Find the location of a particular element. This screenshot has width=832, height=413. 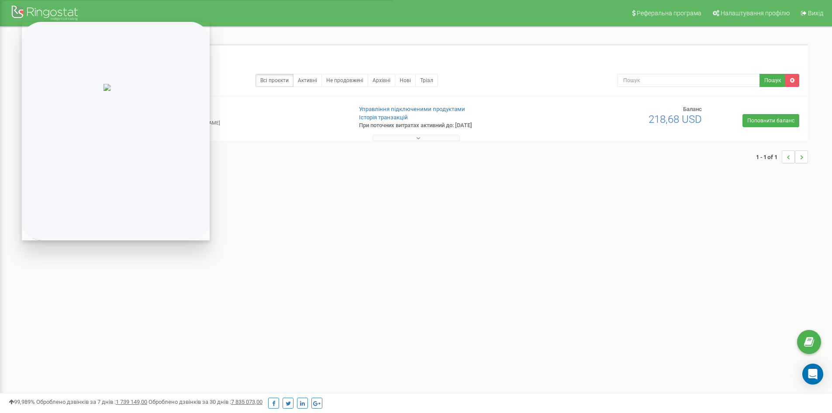

a: Всі проєкти is located at coordinates (274, 80).